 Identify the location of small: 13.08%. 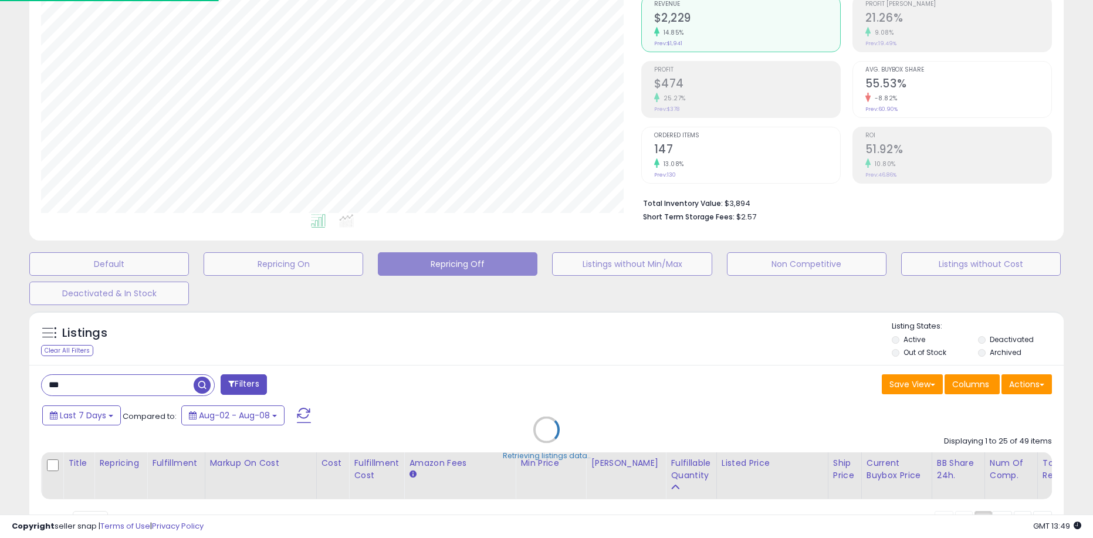
(671, 164).